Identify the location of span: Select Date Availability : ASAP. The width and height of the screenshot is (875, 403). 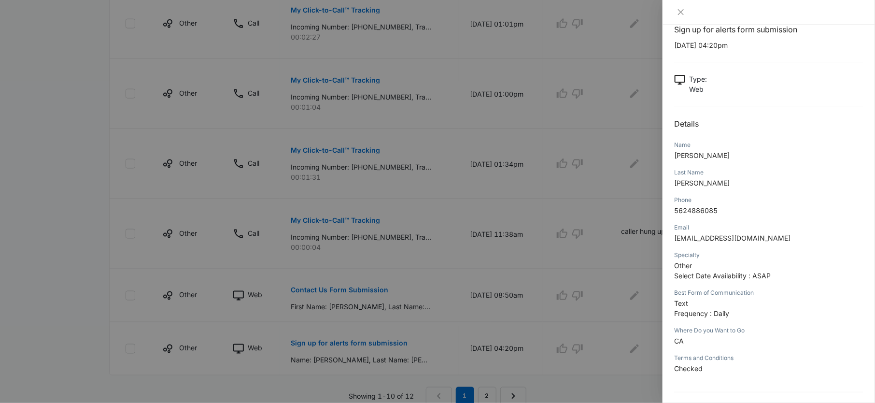
(722, 275).